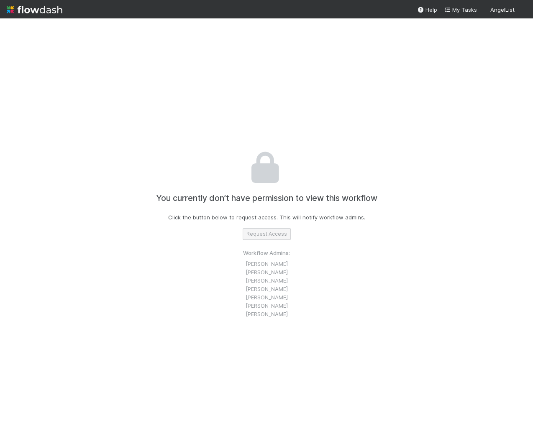 Image resolution: width=533 pixels, height=440 pixels. I want to click on div: Help, so click(427, 10).